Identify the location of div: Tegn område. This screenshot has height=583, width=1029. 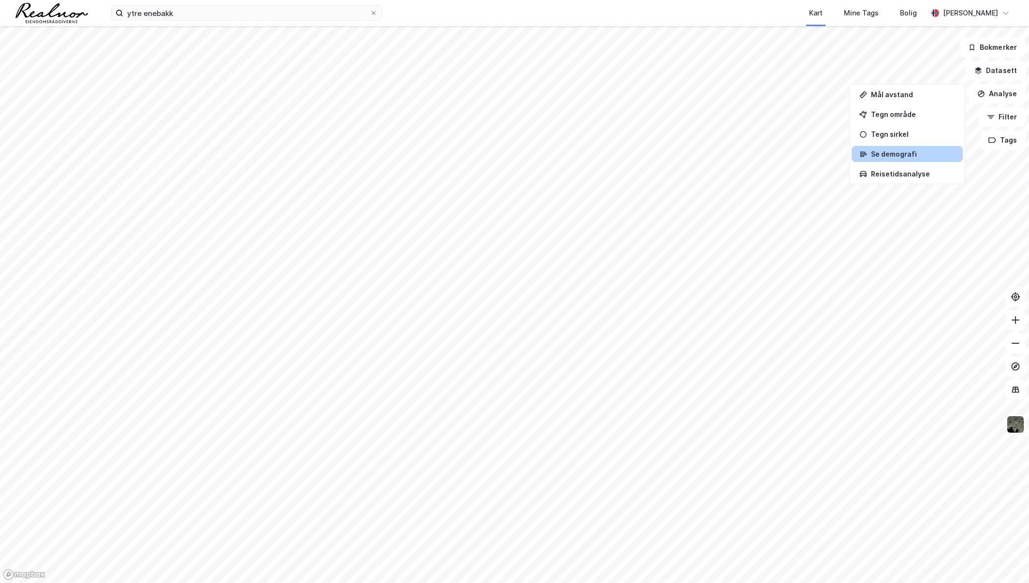
(913, 114).